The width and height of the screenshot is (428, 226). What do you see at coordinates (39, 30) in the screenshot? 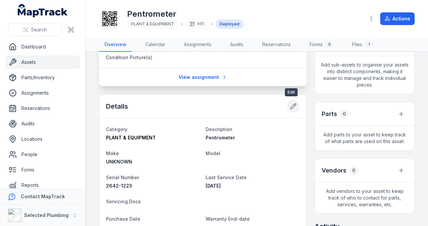
I see `span: Search` at bounding box center [39, 30].